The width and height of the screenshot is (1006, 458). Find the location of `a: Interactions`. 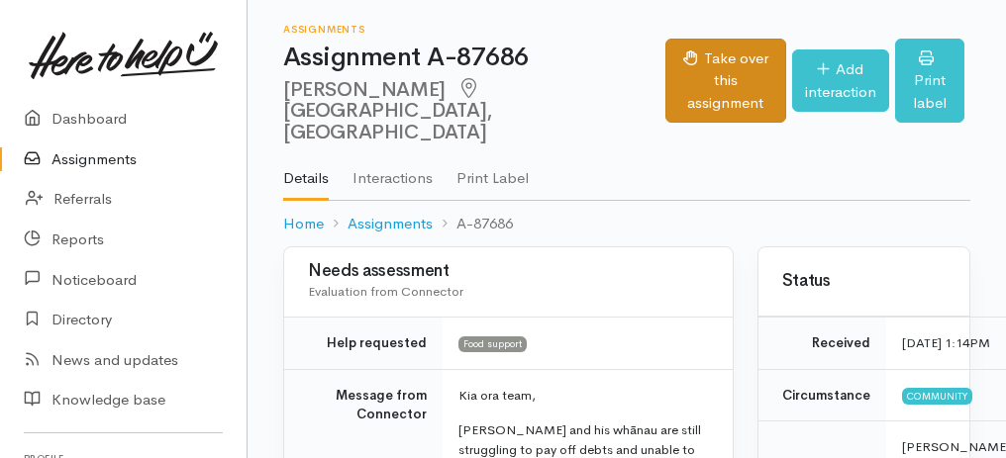

a: Interactions is located at coordinates (392, 171).